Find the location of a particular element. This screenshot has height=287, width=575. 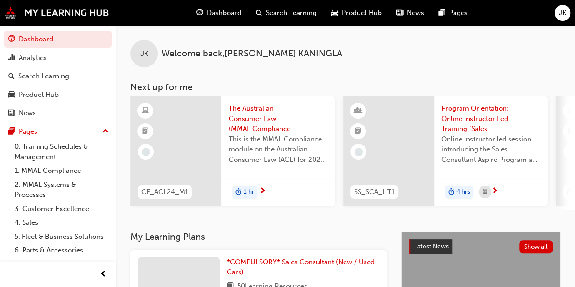

button: Show all is located at coordinates (536, 247).